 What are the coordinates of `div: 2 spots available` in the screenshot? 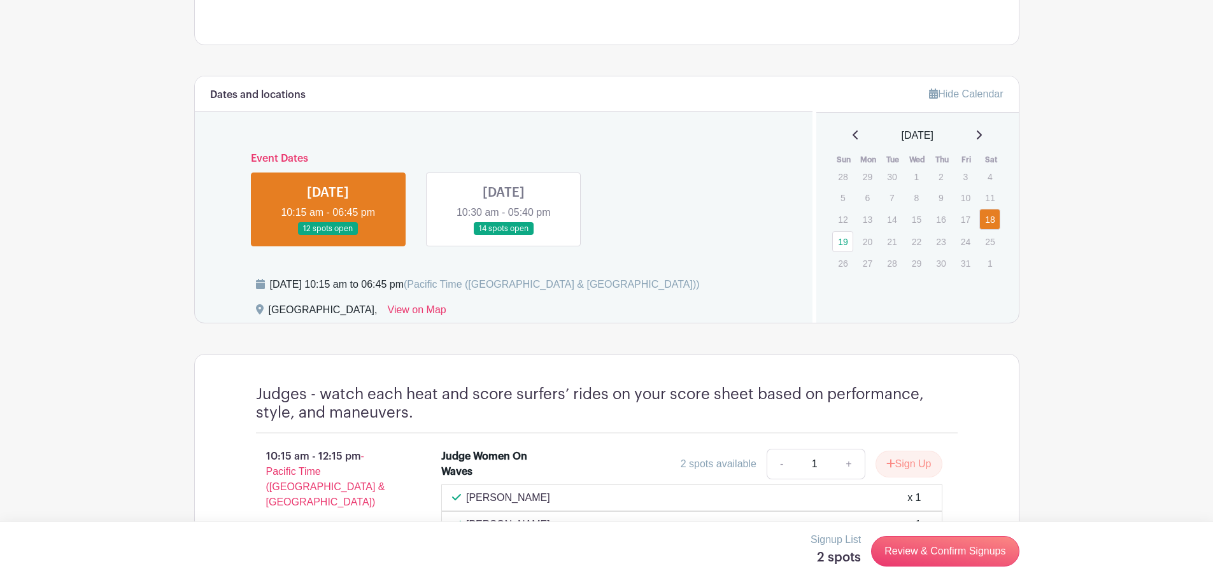 It's located at (718, 464).